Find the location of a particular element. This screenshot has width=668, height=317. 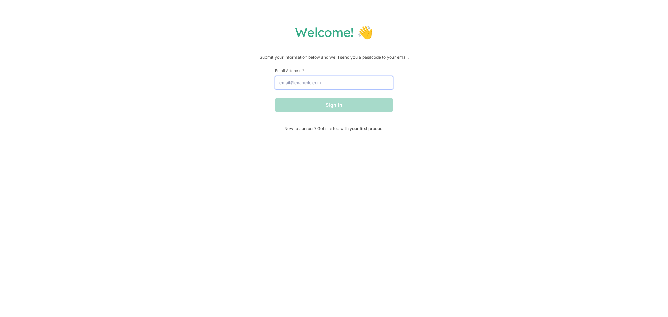

span: New to Juniper? Get started with your first product is located at coordinates (334, 128).